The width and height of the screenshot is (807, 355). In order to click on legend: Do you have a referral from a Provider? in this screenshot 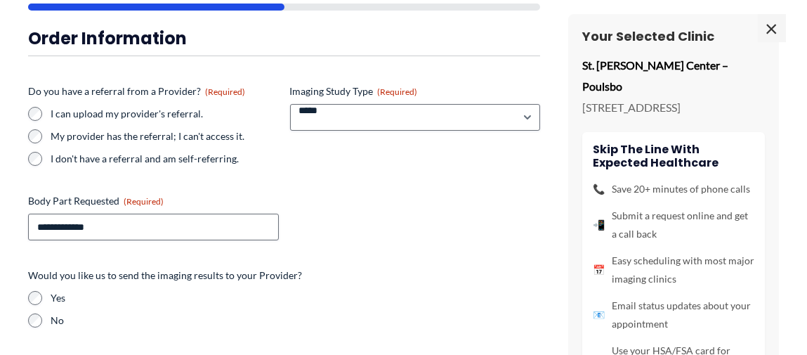, I will do `click(136, 91)`.